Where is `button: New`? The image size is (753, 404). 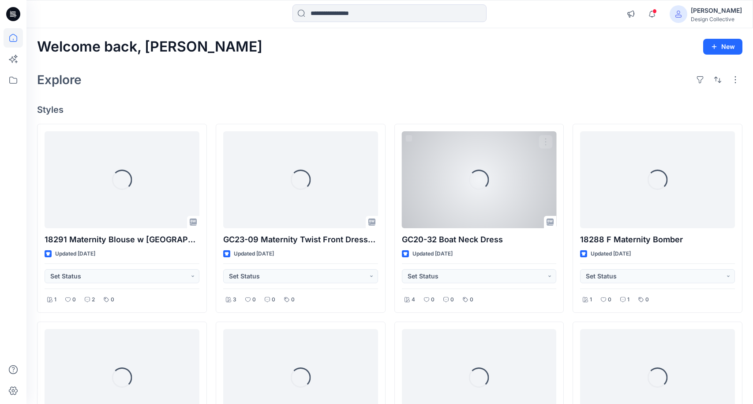 button: New is located at coordinates (722, 47).